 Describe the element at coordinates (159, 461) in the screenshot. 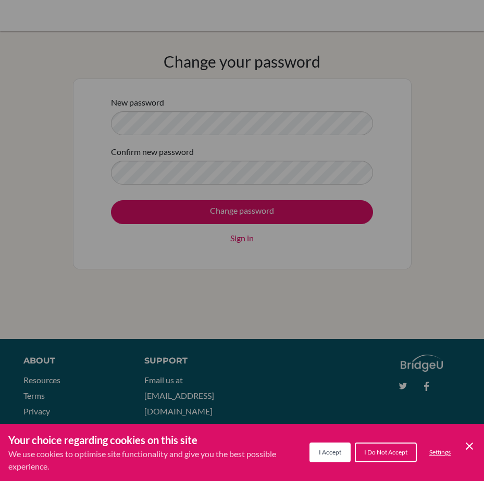

I see `p: We use cookies to optimise site functionality and give you the best possible experience.` at that location.